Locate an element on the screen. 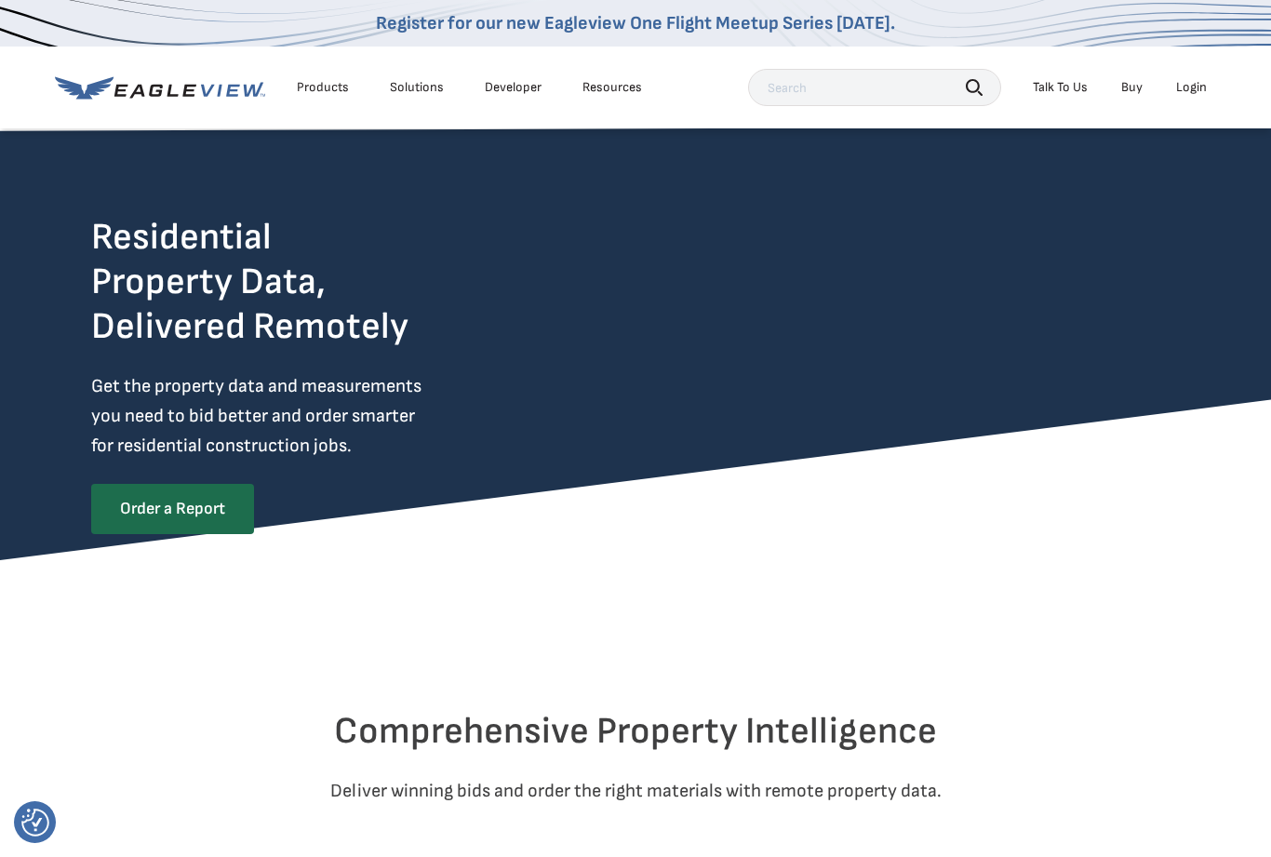 The height and width of the screenshot is (857, 1271). p: Deliver winning bids and order the right materials with remote property data. is located at coordinates (636, 791).